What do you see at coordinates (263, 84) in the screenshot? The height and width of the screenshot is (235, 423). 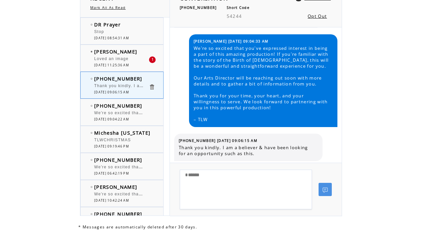 I see `span: We're so excited that you've expressed interest in being a part of this amazing production! If yo...` at bounding box center [263, 84].